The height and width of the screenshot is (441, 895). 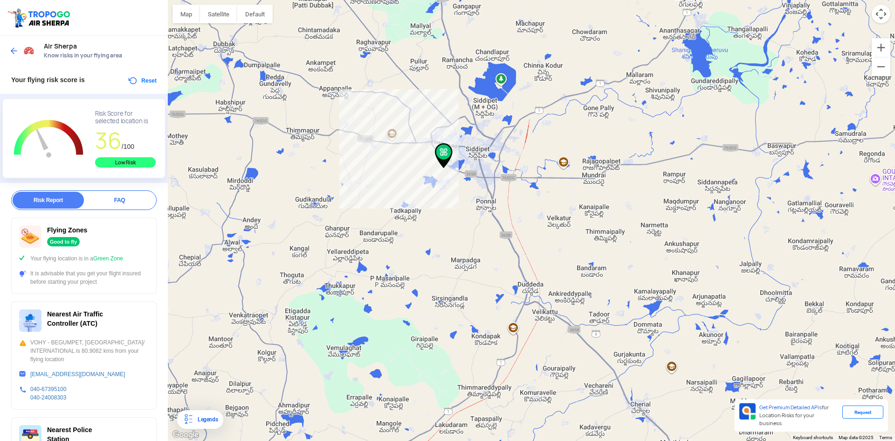 I want to click on img: Google, so click(x=186, y=435).